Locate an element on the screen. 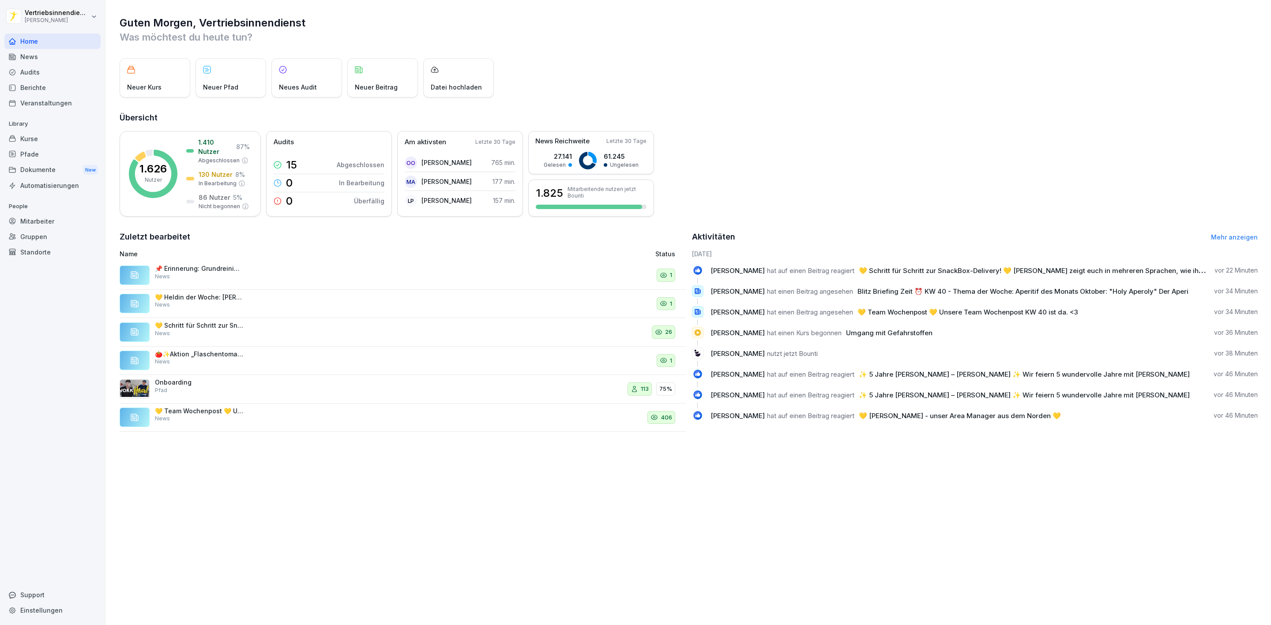 The height and width of the screenshot is (625, 1271). a: OnboardingPfad11375% is located at coordinates (402, 389).